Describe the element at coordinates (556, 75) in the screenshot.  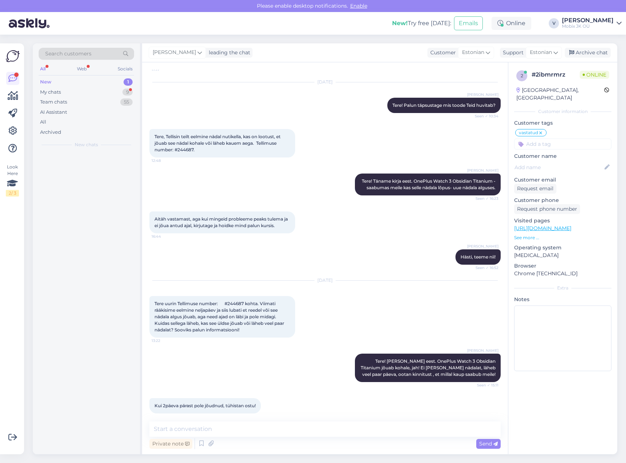
I see `div: # 2ibmrmrz` at that location.